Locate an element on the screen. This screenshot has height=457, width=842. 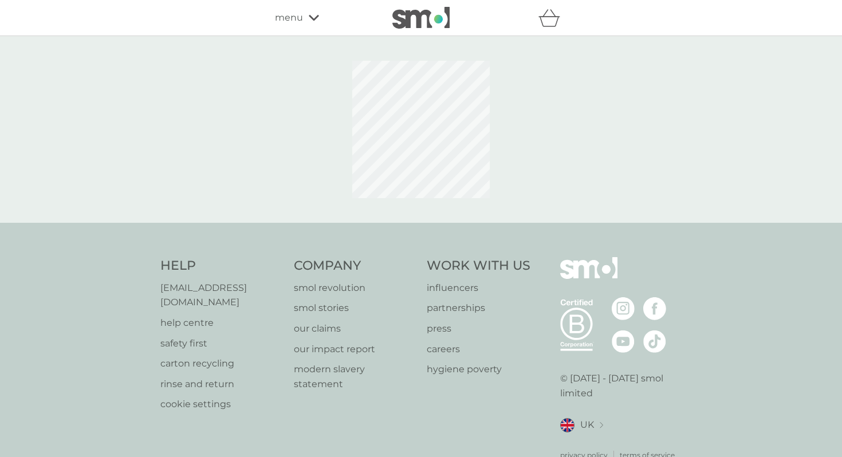
p: press is located at coordinates (479, 329).